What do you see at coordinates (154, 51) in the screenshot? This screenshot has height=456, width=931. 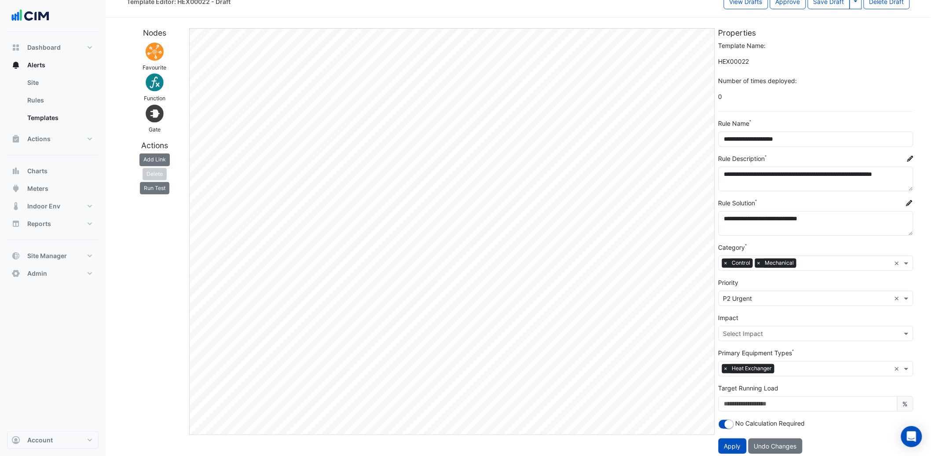 I see `img: Favourite` at bounding box center [154, 51].